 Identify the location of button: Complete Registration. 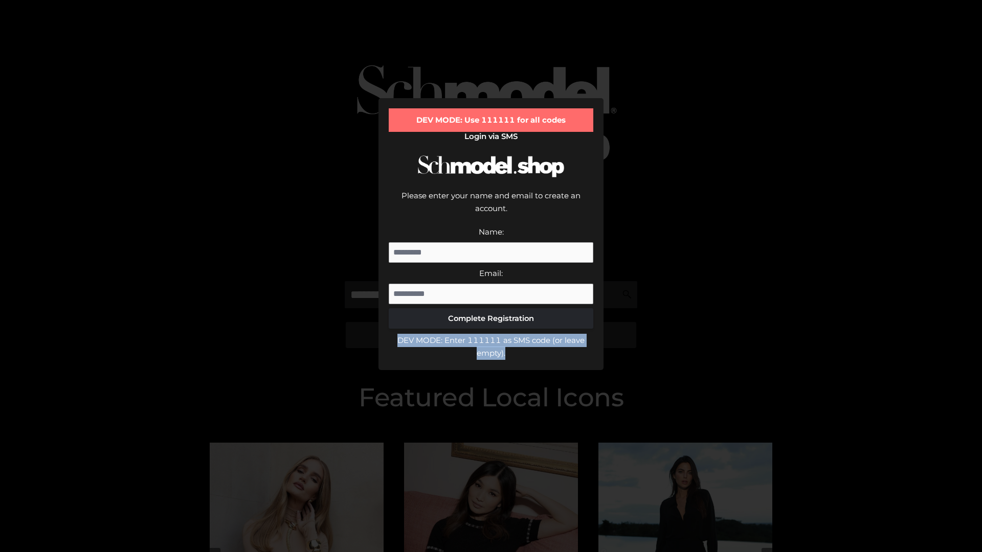
(491, 319).